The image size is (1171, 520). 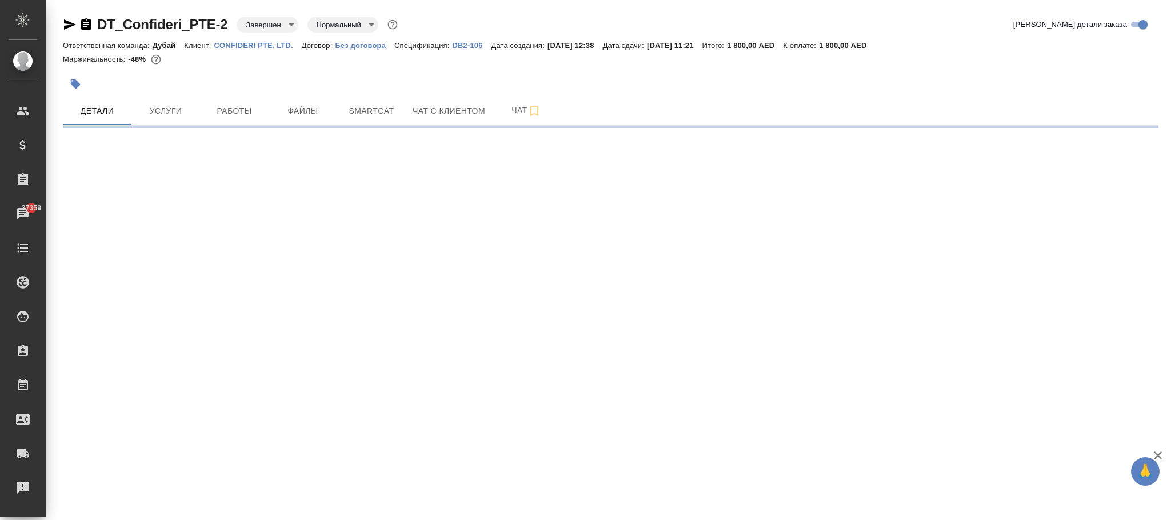 What do you see at coordinates (162, 24) in the screenshot?
I see `a: DT_Confideri_PTE-2` at bounding box center [162, 24].